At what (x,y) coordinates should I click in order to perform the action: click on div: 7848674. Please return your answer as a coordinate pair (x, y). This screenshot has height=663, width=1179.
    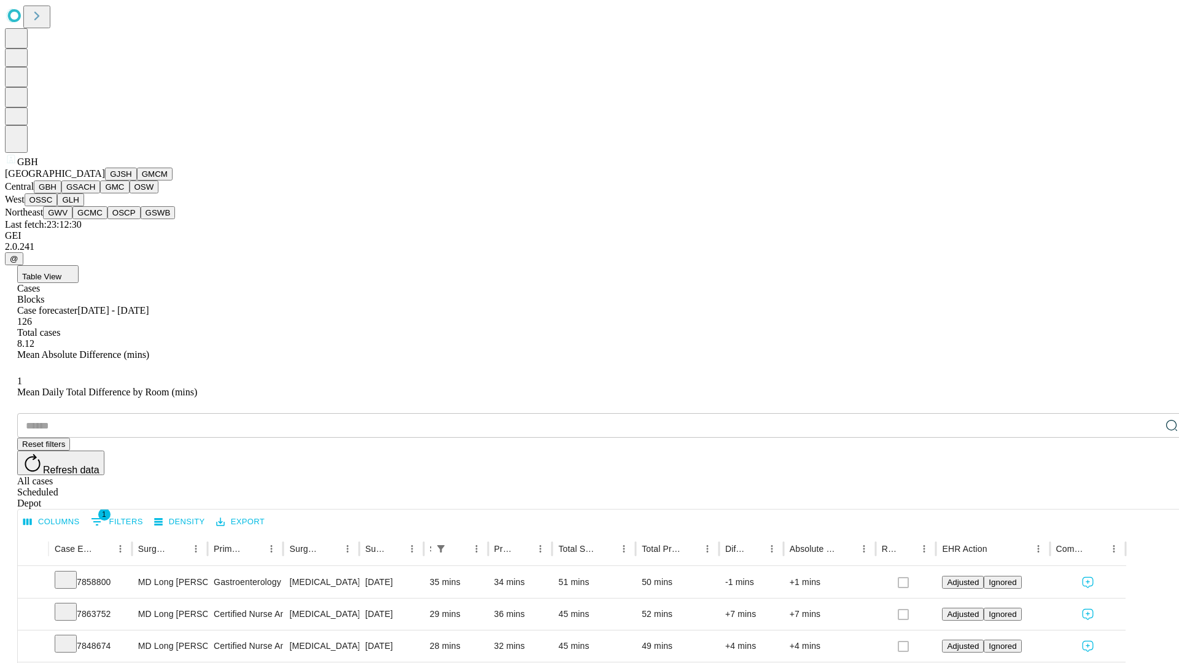
    Looking at the image, I should click on (90, 646).